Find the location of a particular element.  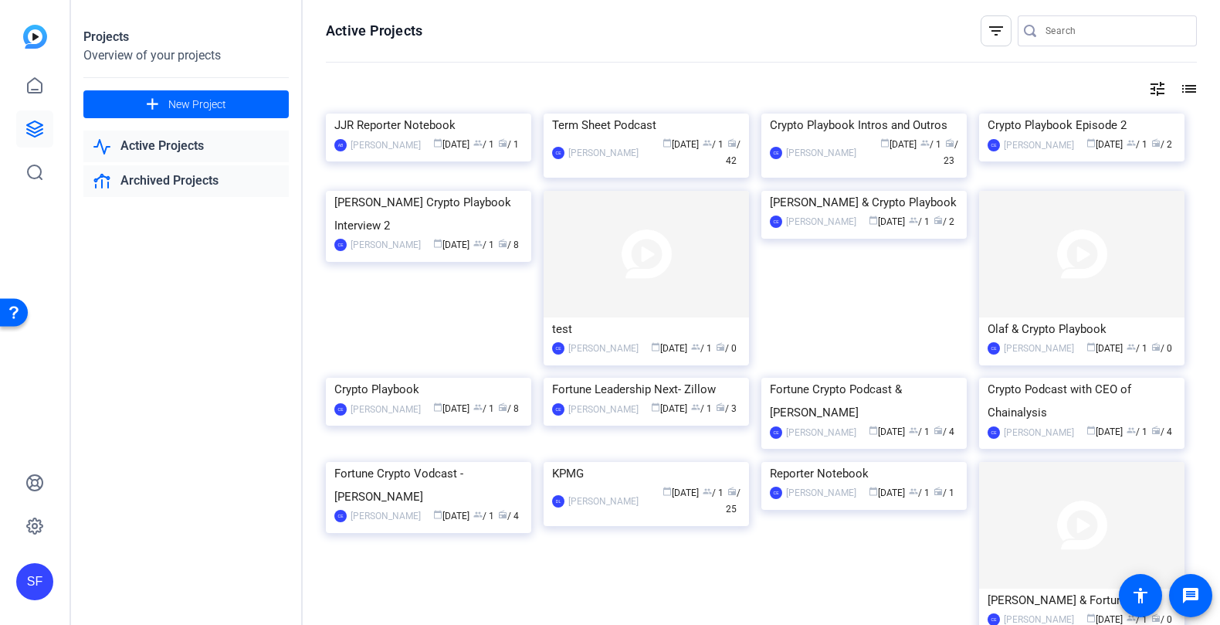

div: Overview of your projects is located at coordinates (186, 56).